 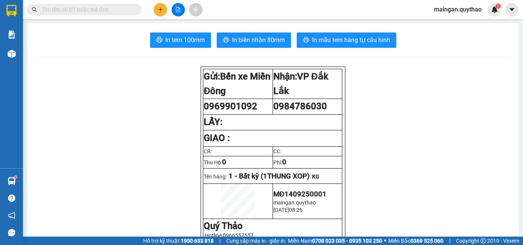 I want to click on strong: Gửi:, so click(x=237, y=84).